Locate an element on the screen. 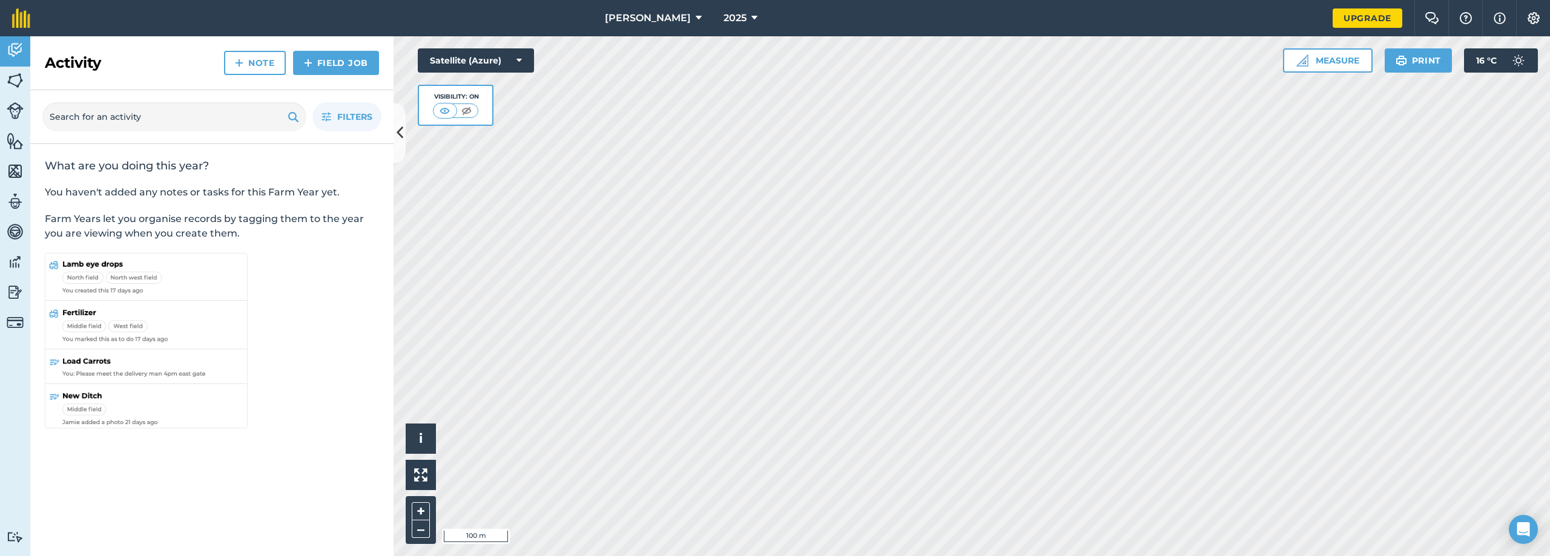 The width and height of the screenshot is (1550, 556). img: Ruler icon is located at coordinates (1302, 61).